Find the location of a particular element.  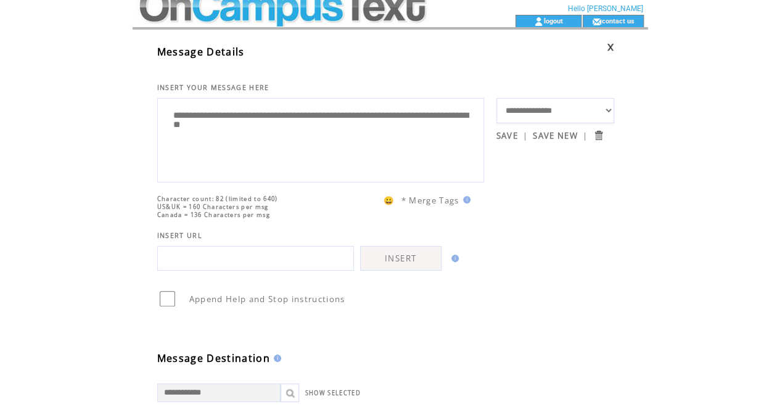

span: INSERT YOUR MESSAGE HERE is located at coordinates (213, 88).